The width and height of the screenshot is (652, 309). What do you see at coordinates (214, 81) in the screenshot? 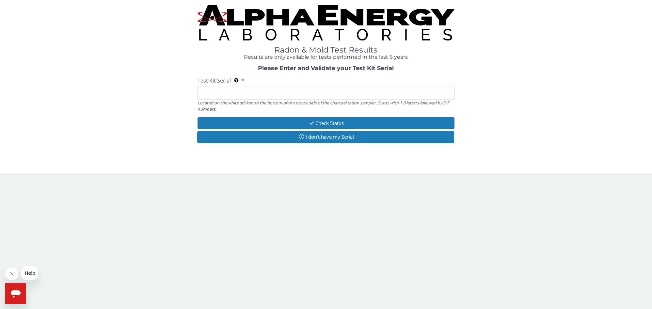
I see `span: Test Kit Serial` at bounding box center [214, 81].